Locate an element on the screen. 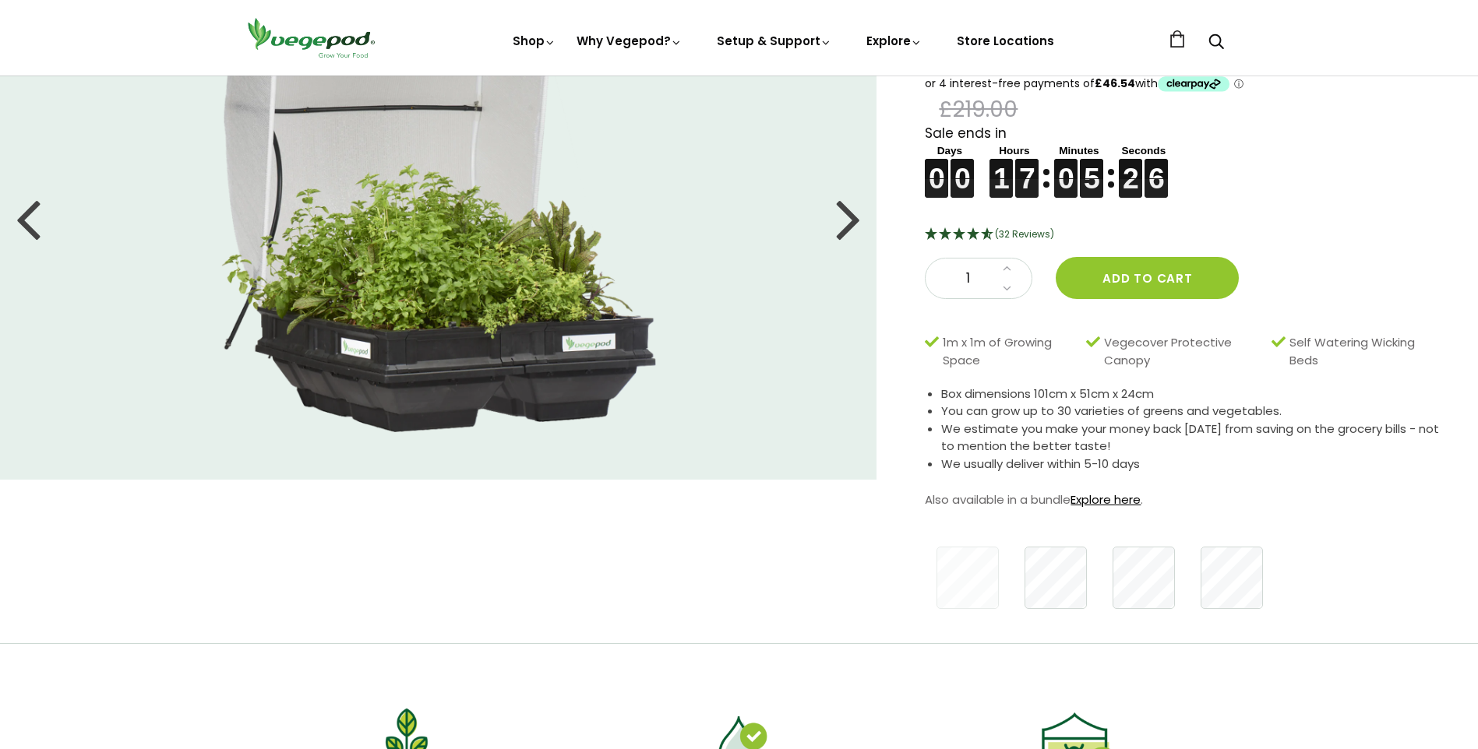  div: Sale ends in is located at coordinates (1182, 161).